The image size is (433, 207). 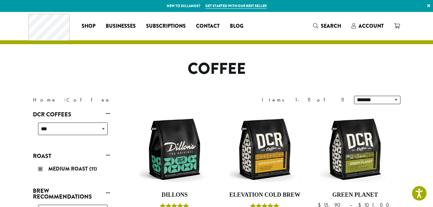 I want to click on nav: Breadcrumb, so click(x=120, y=100).